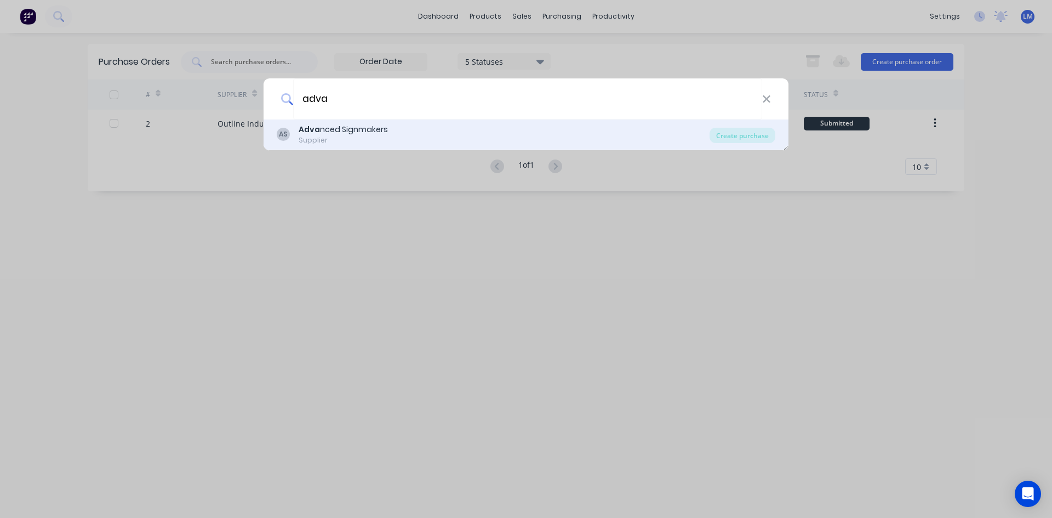 This screenshot has height=518, width=1052. I want to click on div: Create purchase, so click(743, 135).